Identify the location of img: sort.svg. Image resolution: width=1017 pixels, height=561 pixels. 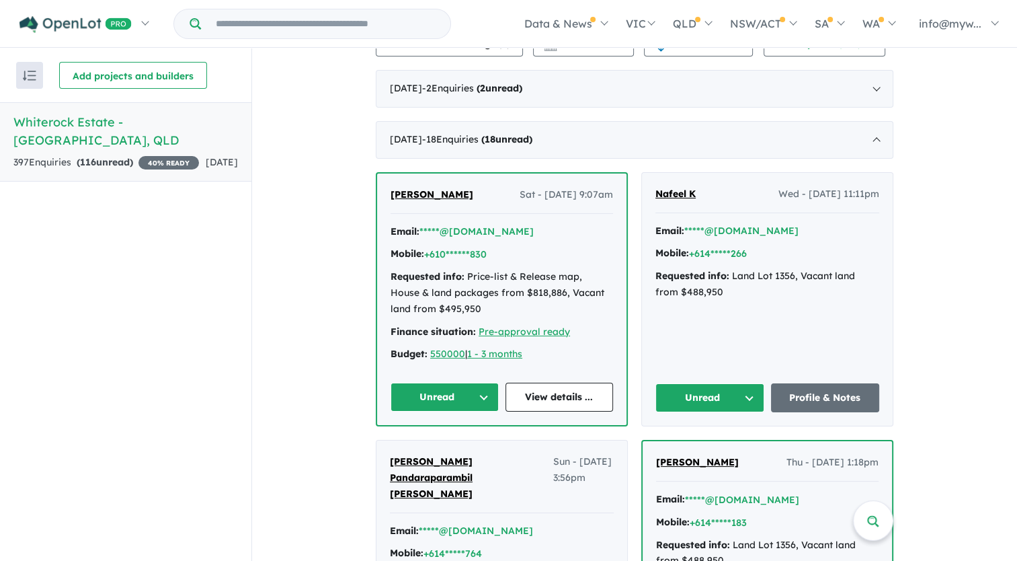
(30, 75).